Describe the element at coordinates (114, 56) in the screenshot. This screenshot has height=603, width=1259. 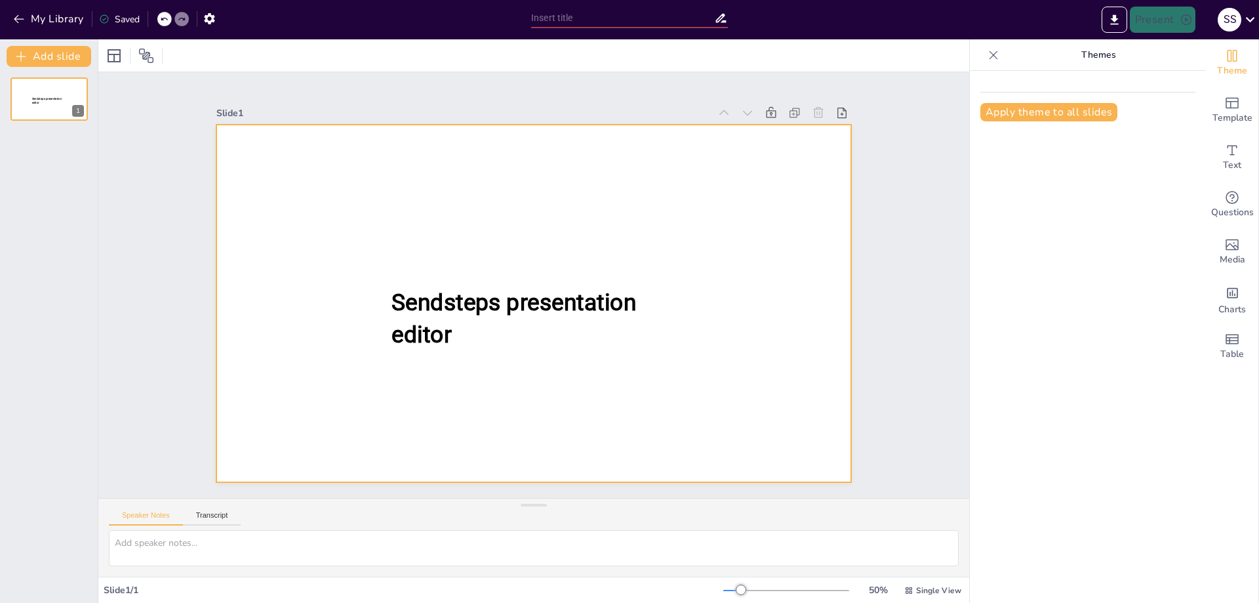
I see `div: Layout` at that location.